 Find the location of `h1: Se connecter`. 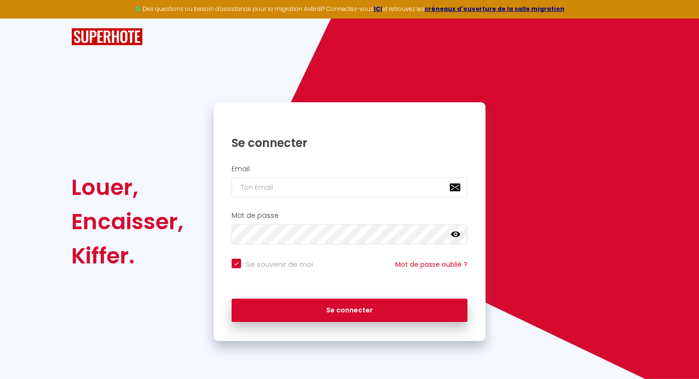

h1: Se connecter is located at coordinates (350, 143).